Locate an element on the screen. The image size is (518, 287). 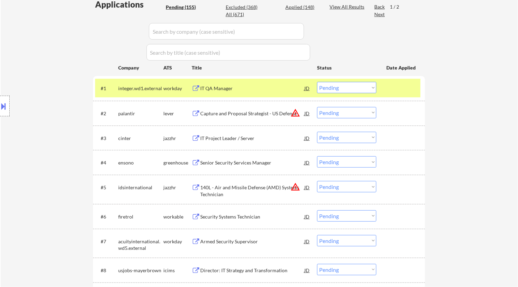
div: Security Systems Technician is located at coordinates (252, 217).